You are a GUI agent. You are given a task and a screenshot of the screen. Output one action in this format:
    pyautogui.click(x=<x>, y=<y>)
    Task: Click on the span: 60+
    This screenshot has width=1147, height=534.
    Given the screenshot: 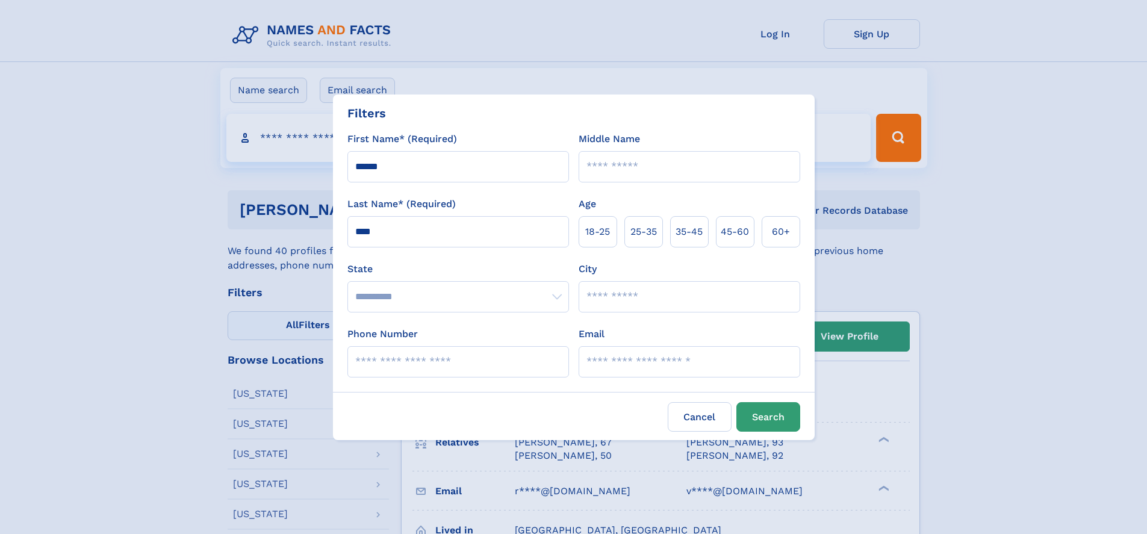 What is the action you would take?
    pyautogui.click(x=781, y=232)
    